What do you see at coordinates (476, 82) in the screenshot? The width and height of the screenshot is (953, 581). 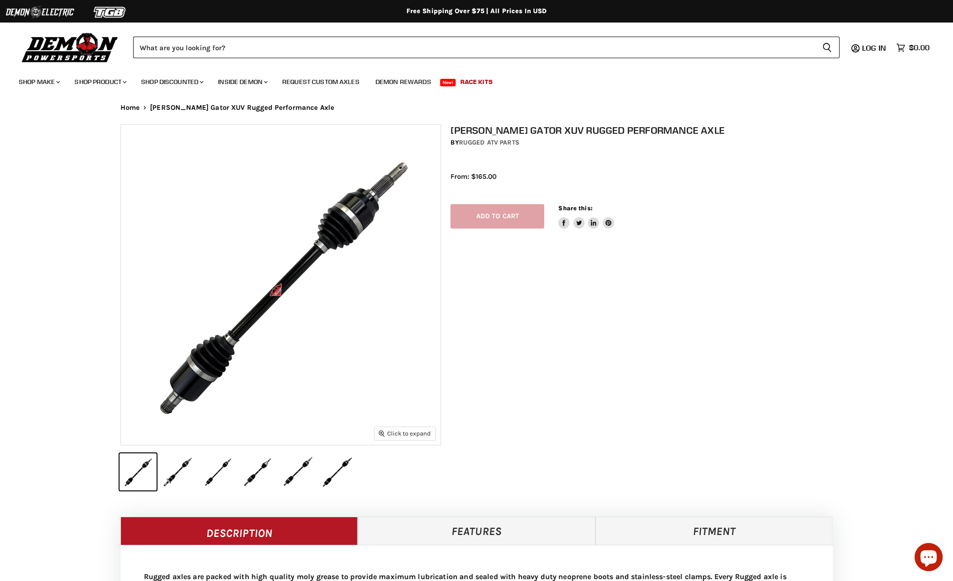 I see `a: Race Kits` at bounding box center [476, 82].